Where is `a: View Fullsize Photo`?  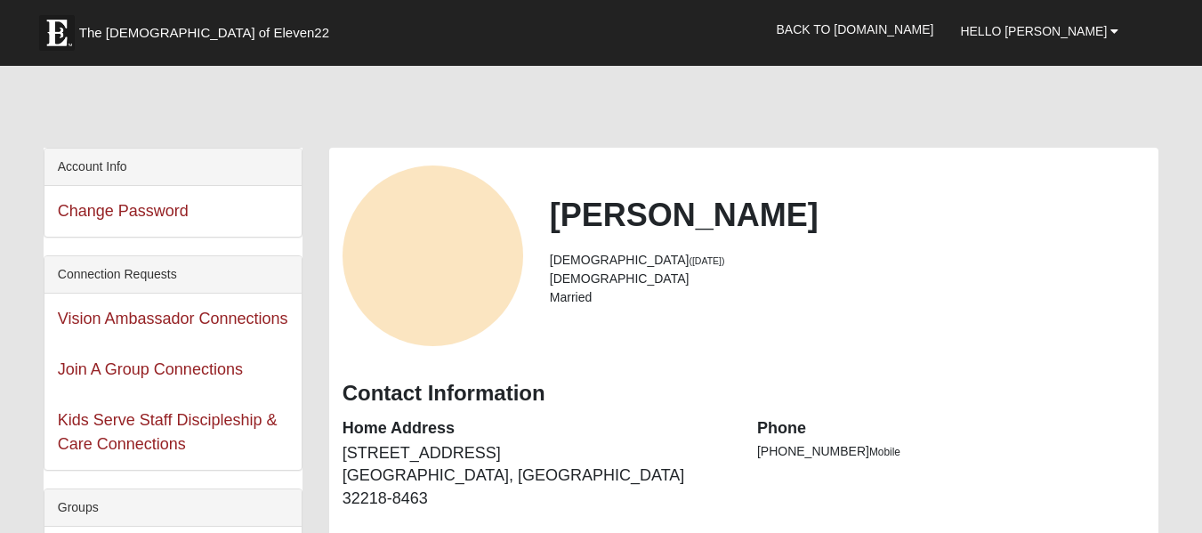
a: View Fullsize Photo is located at coordinates (432, 255).